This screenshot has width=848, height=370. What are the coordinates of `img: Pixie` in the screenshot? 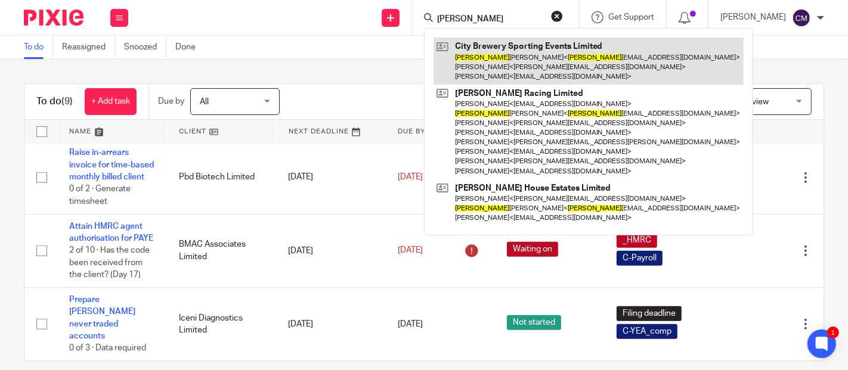 It's located at (54, 17).